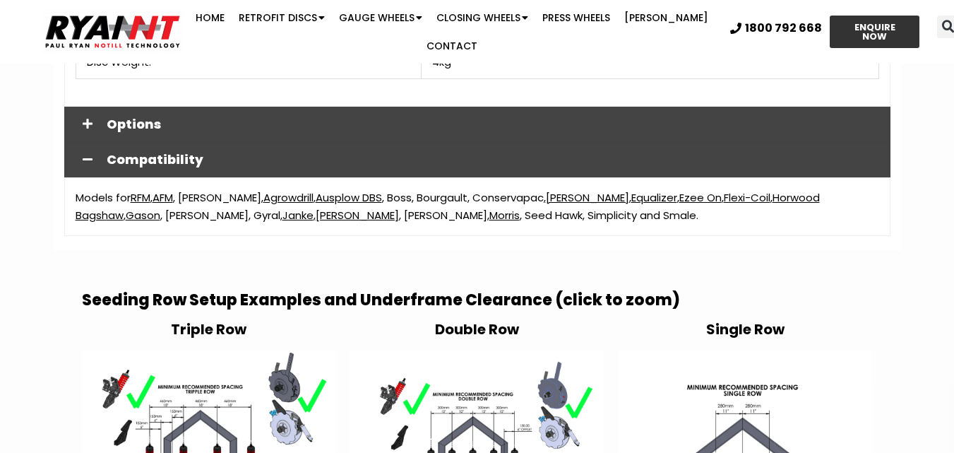  Describe the element at coordinates (162, 197) in the screenshot. I see `a: AFM` at that location.